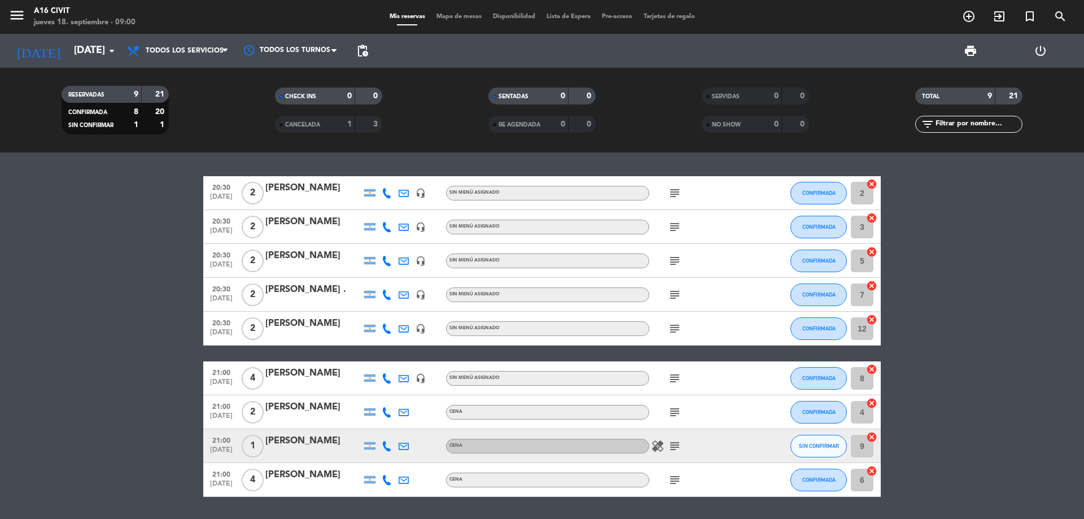 The image size is (1084, 519). Describe the element at coordinates (86, 95) in the screenshot. I see `span: RESERVADAS` at that location.